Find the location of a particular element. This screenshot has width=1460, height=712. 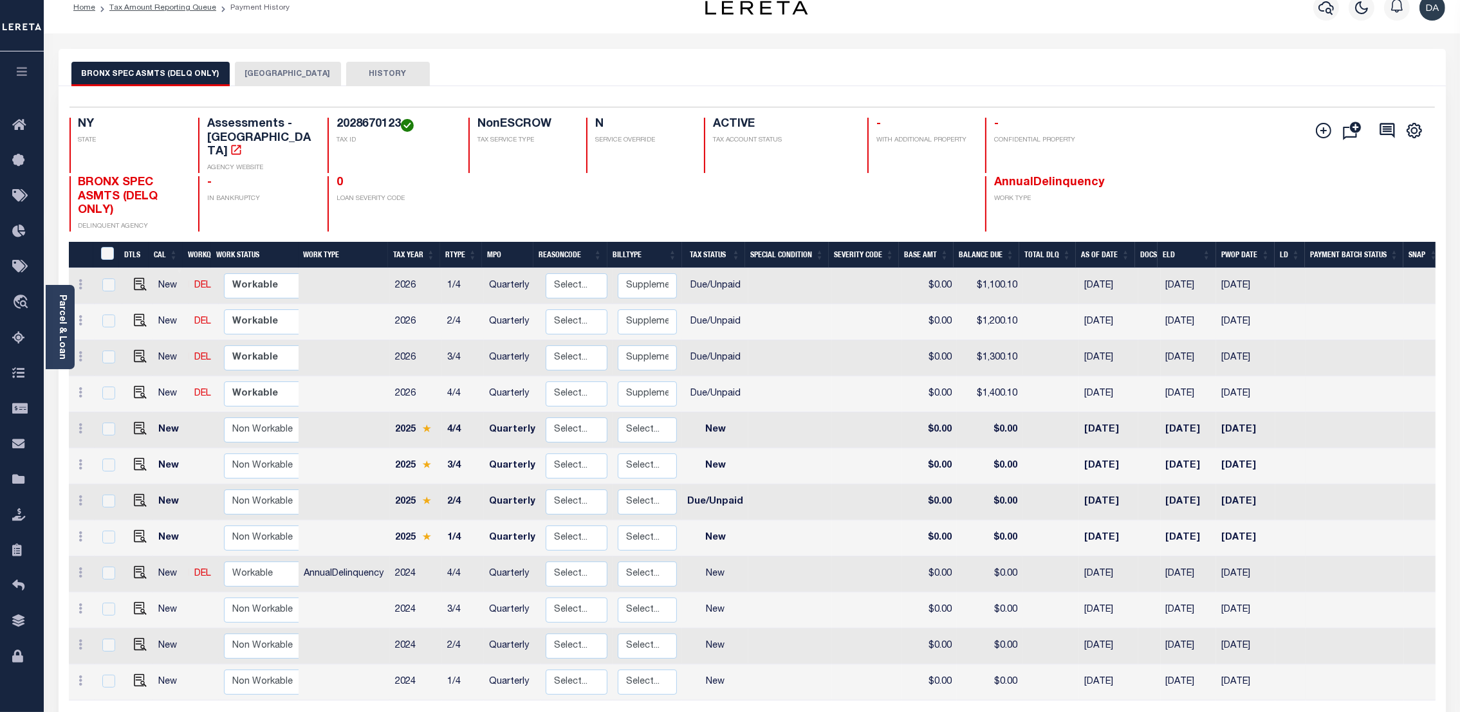

td: 2026 is located at coordinates (416, 322).